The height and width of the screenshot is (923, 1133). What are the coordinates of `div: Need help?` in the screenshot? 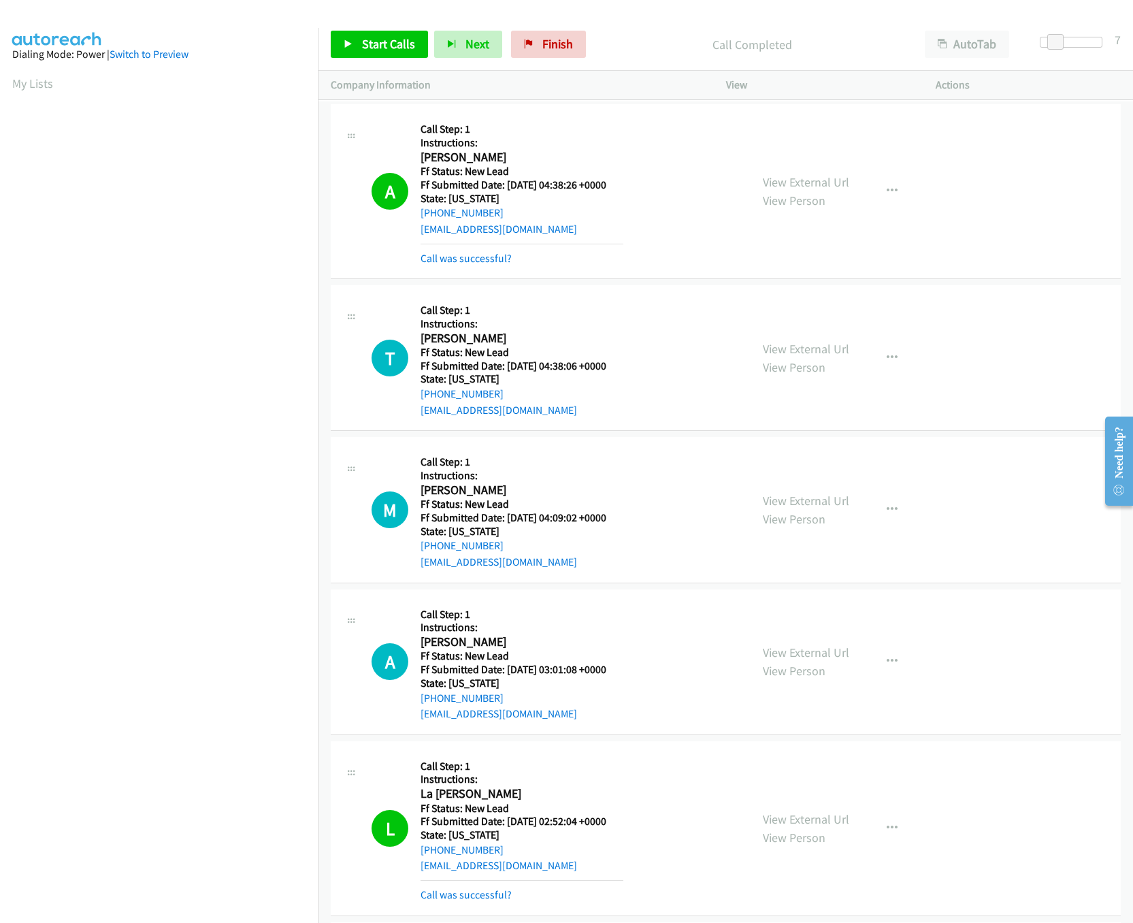 It's located at (24, 46).